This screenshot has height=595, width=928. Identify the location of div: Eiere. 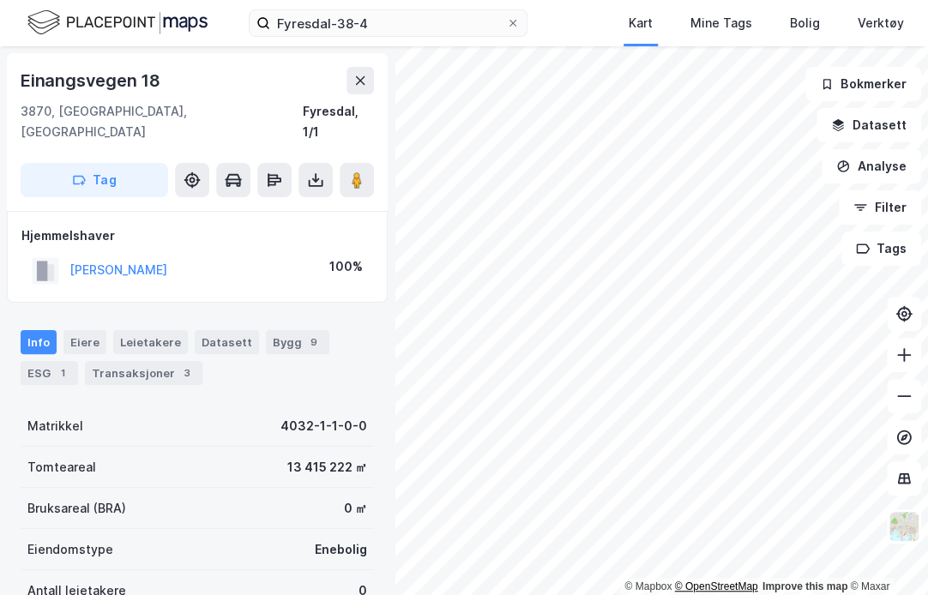
(85, 342).